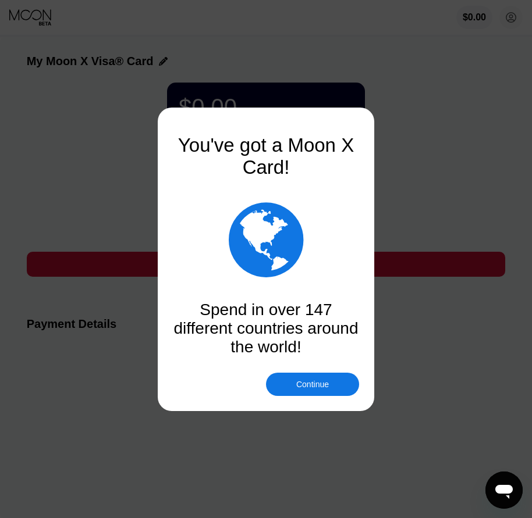  Describe the element at coordinates (312, 385) in the screenshot. I see `div: Continue` at that location.